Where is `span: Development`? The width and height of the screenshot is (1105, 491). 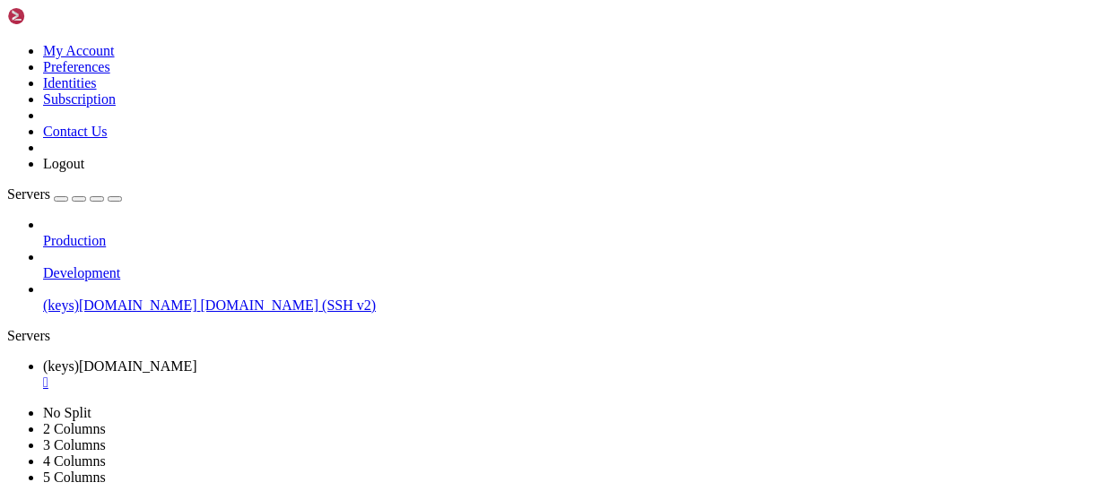
span: Development is located at coordinates (82, 273).